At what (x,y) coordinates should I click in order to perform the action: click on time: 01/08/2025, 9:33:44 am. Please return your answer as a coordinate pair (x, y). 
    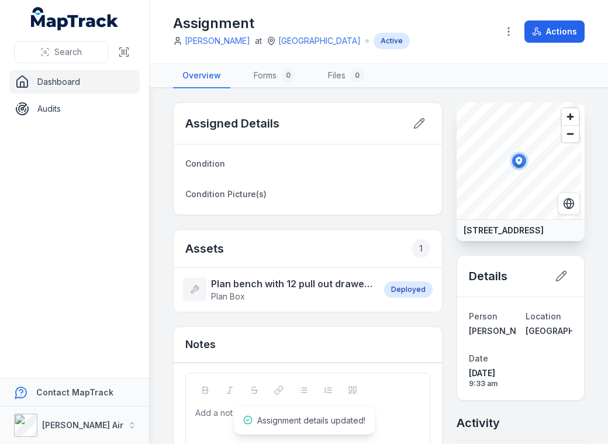
    Looking at the image, I should click on (492, 378).